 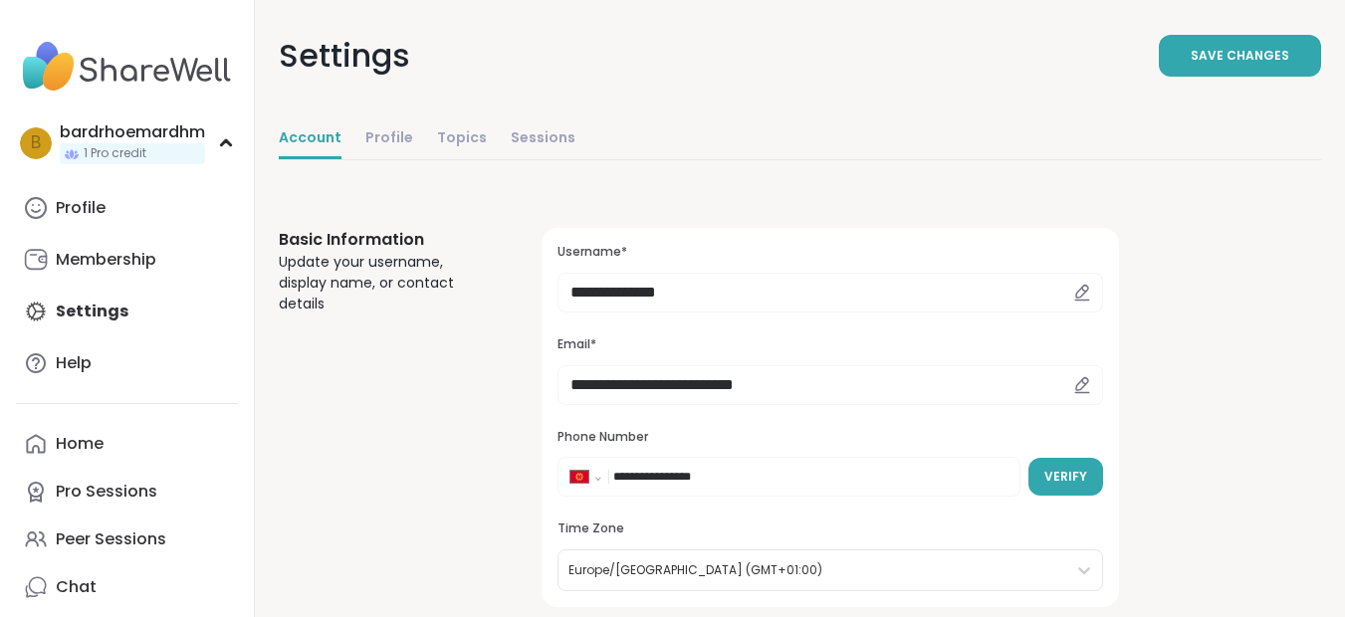 What do you see at coordinates (1065, 477) in the screenshot?
I see `button: Verify` at bounding box center [1065, 477].